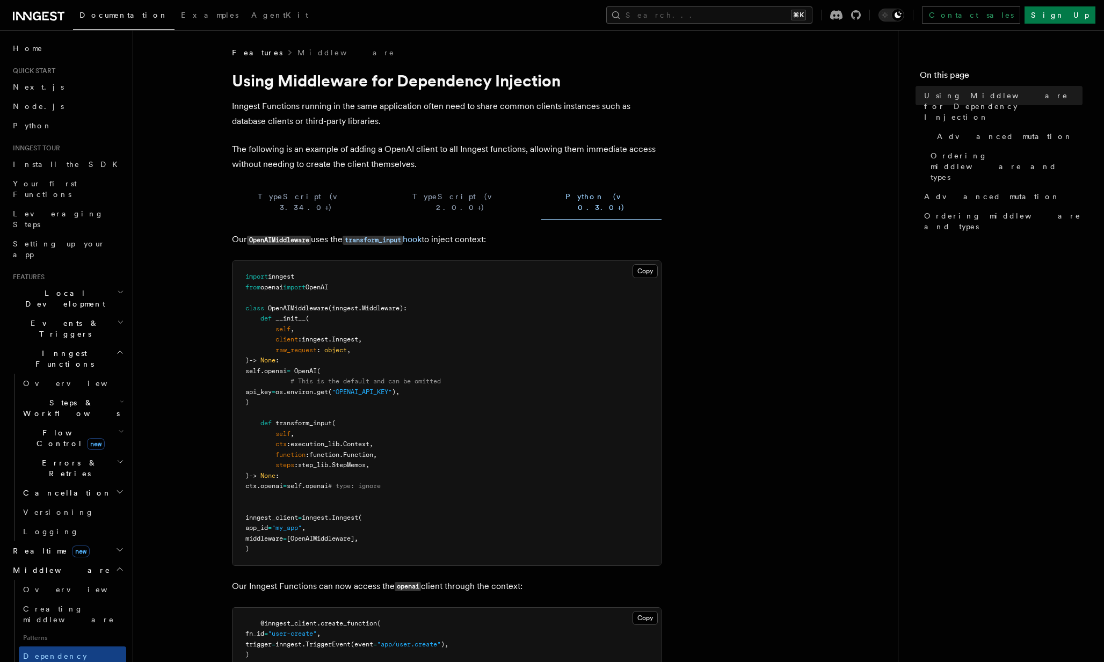 The height and width of the screenshot is (662, 1104). Describe the element at coordinates (63, 299) in the screenshot. I see `span: Local Development` at that location.